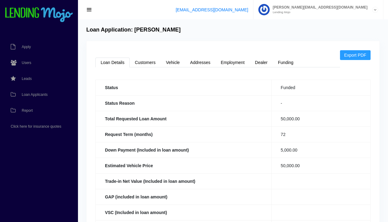 This screenshot has height=222, width=388. What do you see at coordinates (36, 126) in the screenshot?
I see `span: Click here for insurance quotes` at bounding box center [36, 126].